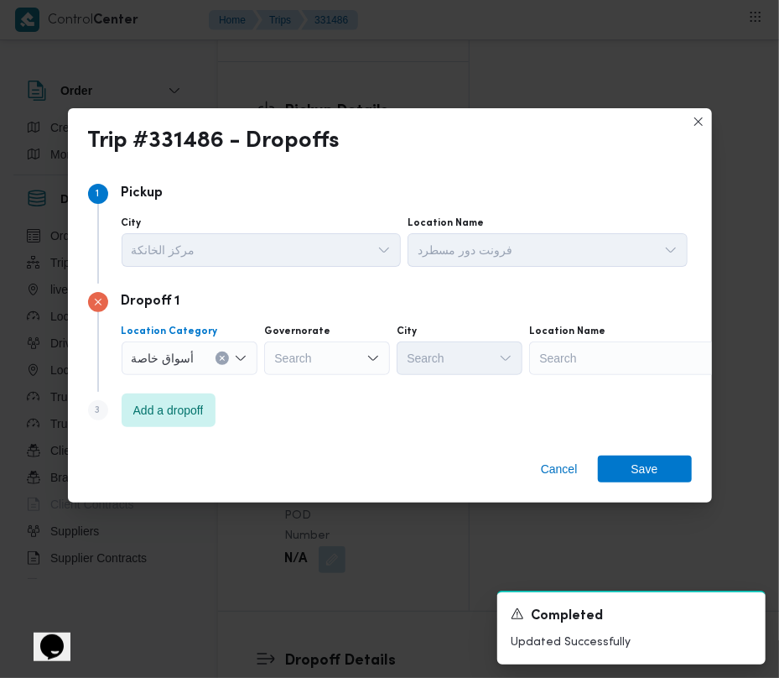 The height and width of the screenshot is (678, 779). What do you see at coordinates (559, 469) in the screenshot?
I see `button: Cancel` at bounding box center [559, 469].